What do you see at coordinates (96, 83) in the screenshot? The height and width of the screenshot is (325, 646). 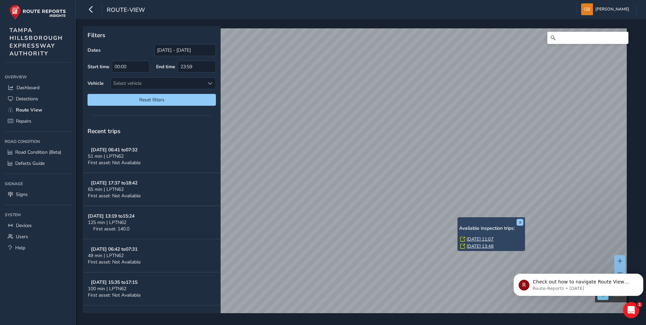 I see `label: Vehicle` at bounding box center [96, 83].